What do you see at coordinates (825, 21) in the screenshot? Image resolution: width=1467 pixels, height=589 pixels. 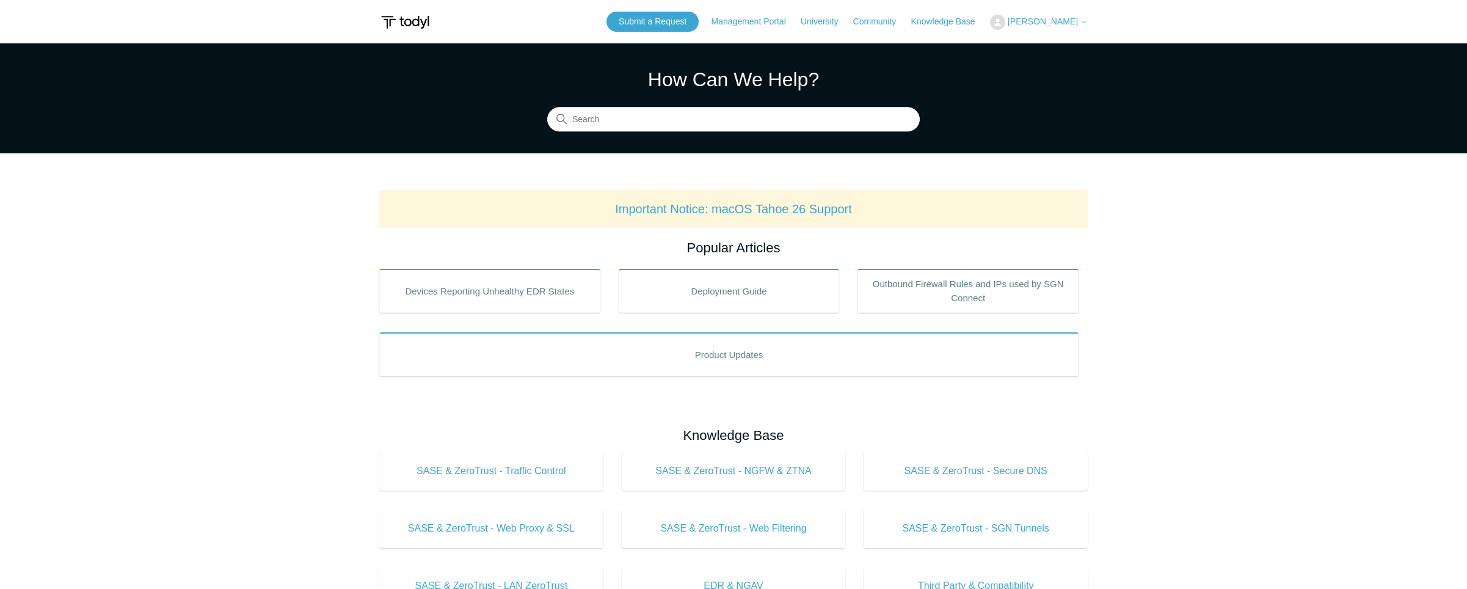 I see `a: University` at bounding box center [825, 21].